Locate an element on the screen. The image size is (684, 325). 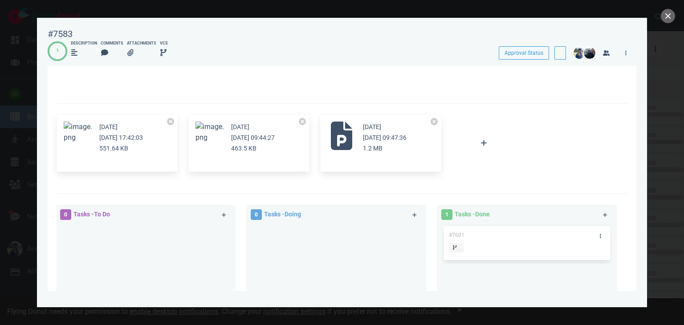
span: #7601 is located at coordinates (456, 235).